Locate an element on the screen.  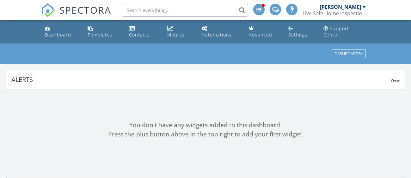
img: The Best Home Inspection Software - Spectora is located at coordinates (48, 10).